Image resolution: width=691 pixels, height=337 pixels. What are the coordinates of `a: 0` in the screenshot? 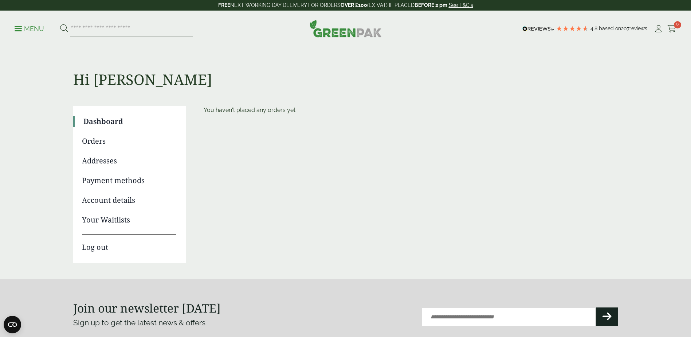 It's located at (672, 29).